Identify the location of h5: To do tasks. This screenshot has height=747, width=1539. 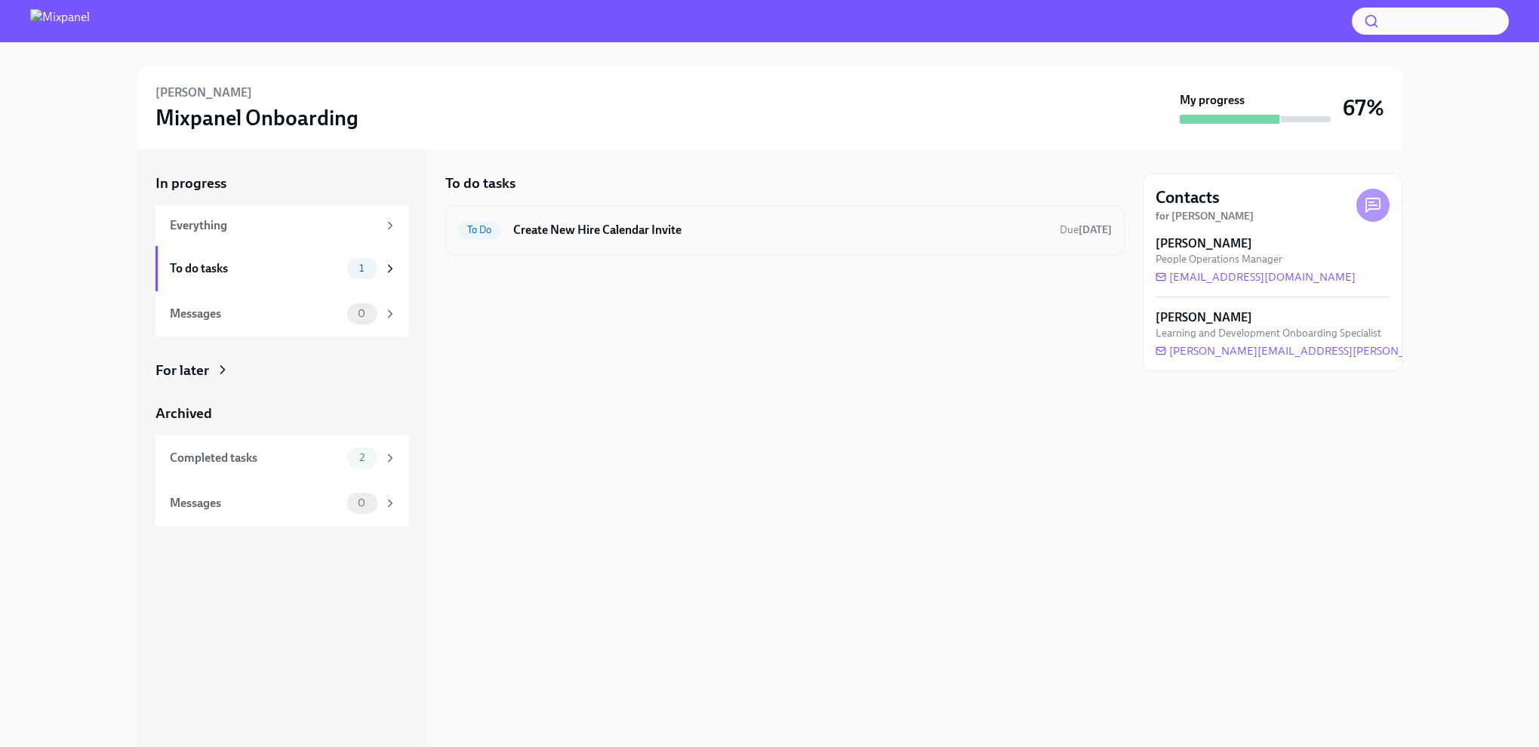
(480, 183).